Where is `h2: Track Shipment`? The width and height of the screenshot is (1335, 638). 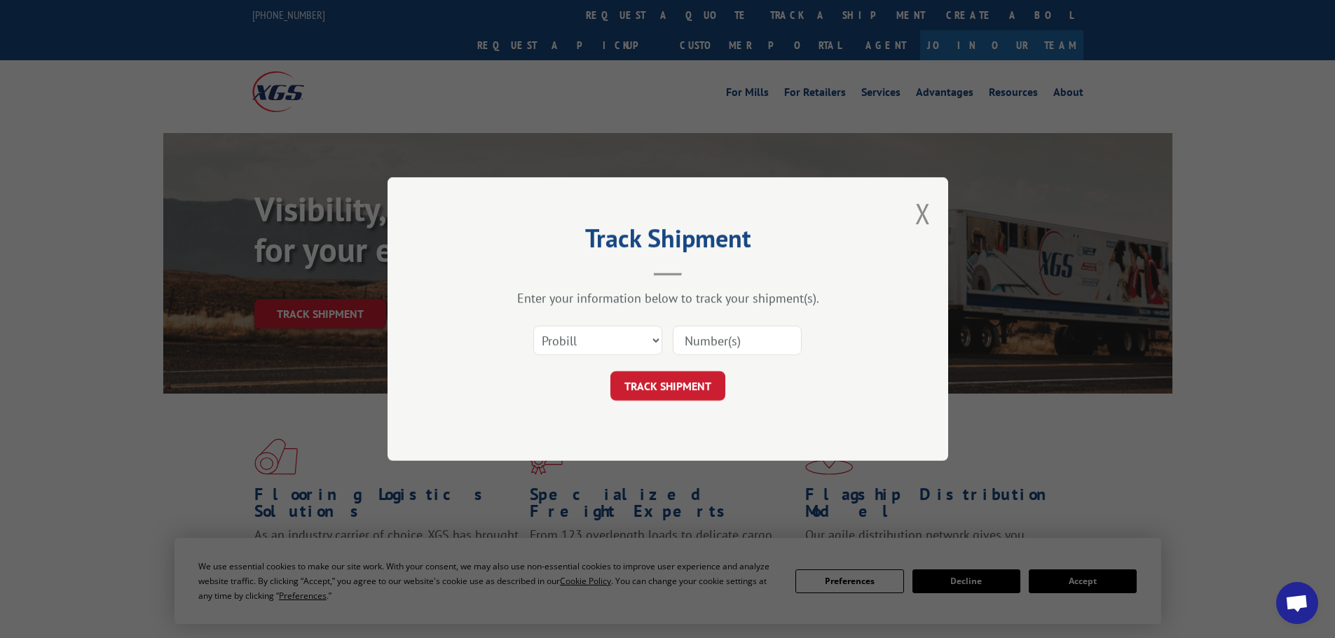
h2: Track Shipment is located at coordinates (668, 242).